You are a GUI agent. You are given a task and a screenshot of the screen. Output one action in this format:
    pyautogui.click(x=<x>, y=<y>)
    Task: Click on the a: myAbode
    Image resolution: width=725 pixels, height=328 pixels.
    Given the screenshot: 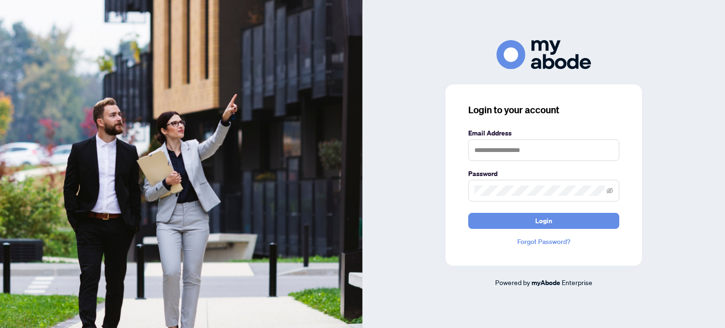 What is the action you would take?
    pyautogui.click(x=546, y=283)
    